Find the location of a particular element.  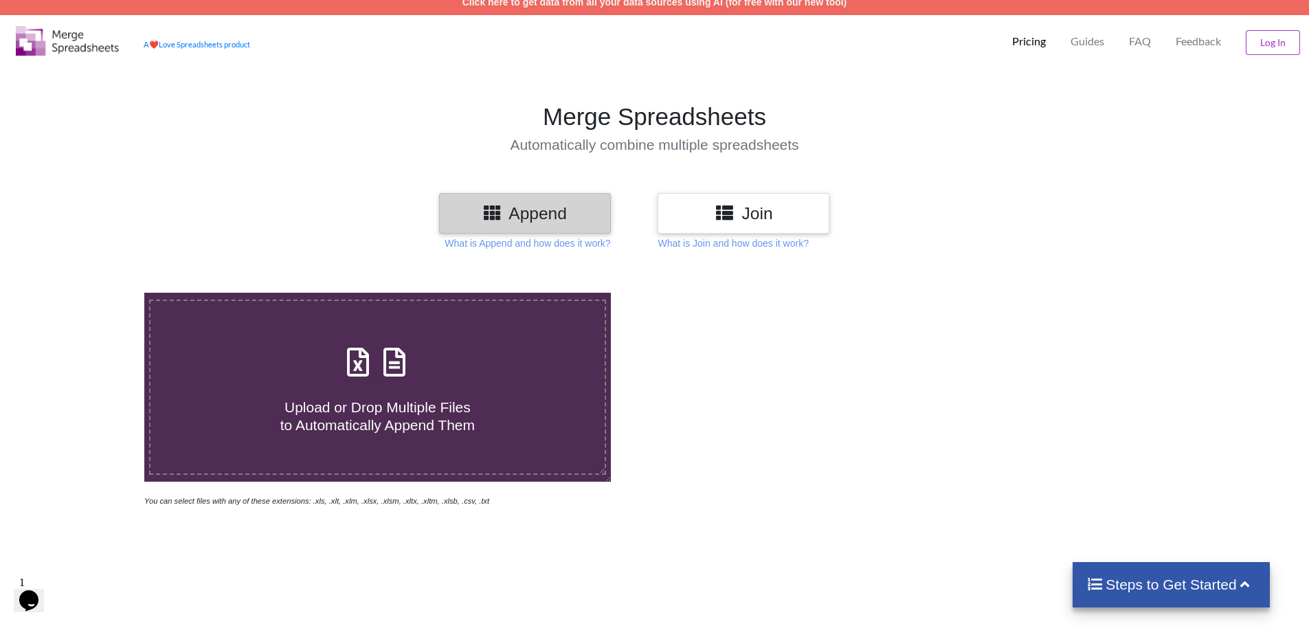

p: Pricing is located at coordinates (1029, 41).